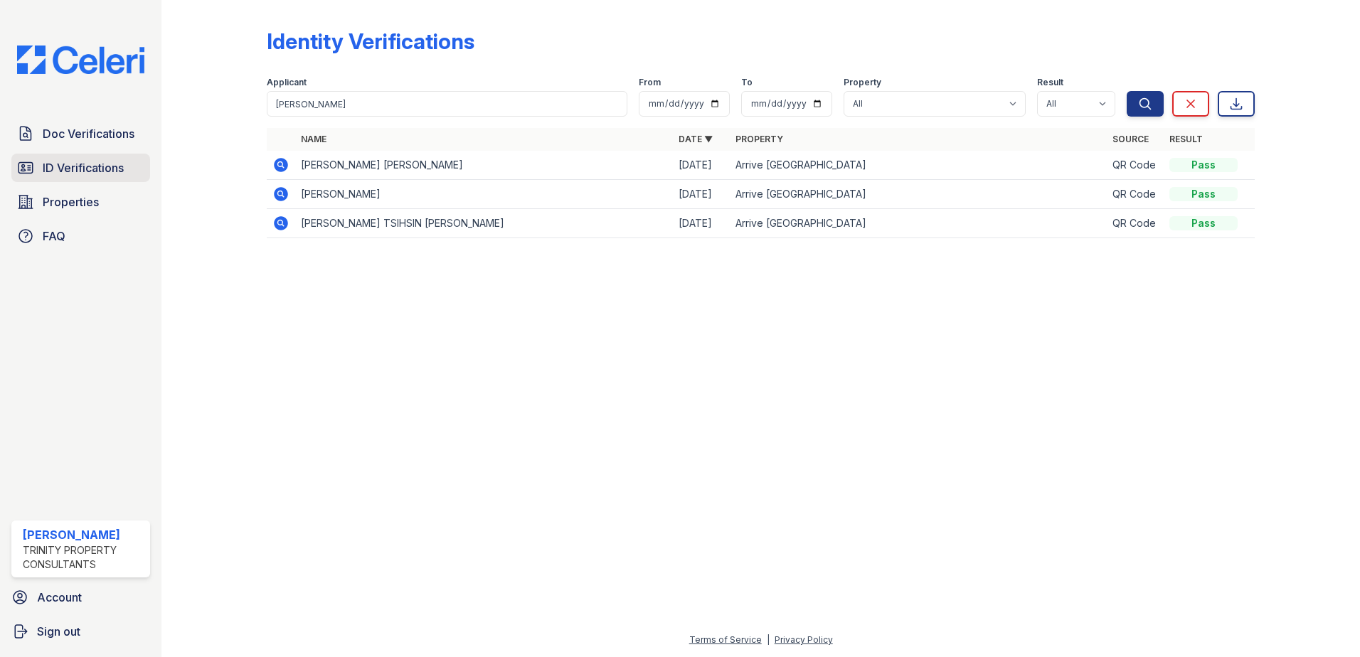 The image size is (1360, 657). Describe the element at coordinates (80, 631) in the screenshot. I see `a: Sign out` at that location.